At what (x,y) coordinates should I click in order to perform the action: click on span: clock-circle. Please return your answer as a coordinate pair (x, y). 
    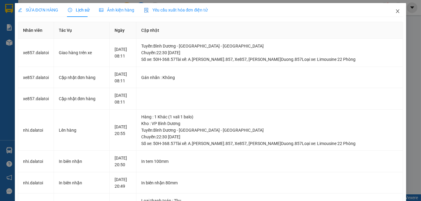
    Looking at the image, I should click on (70, 10).